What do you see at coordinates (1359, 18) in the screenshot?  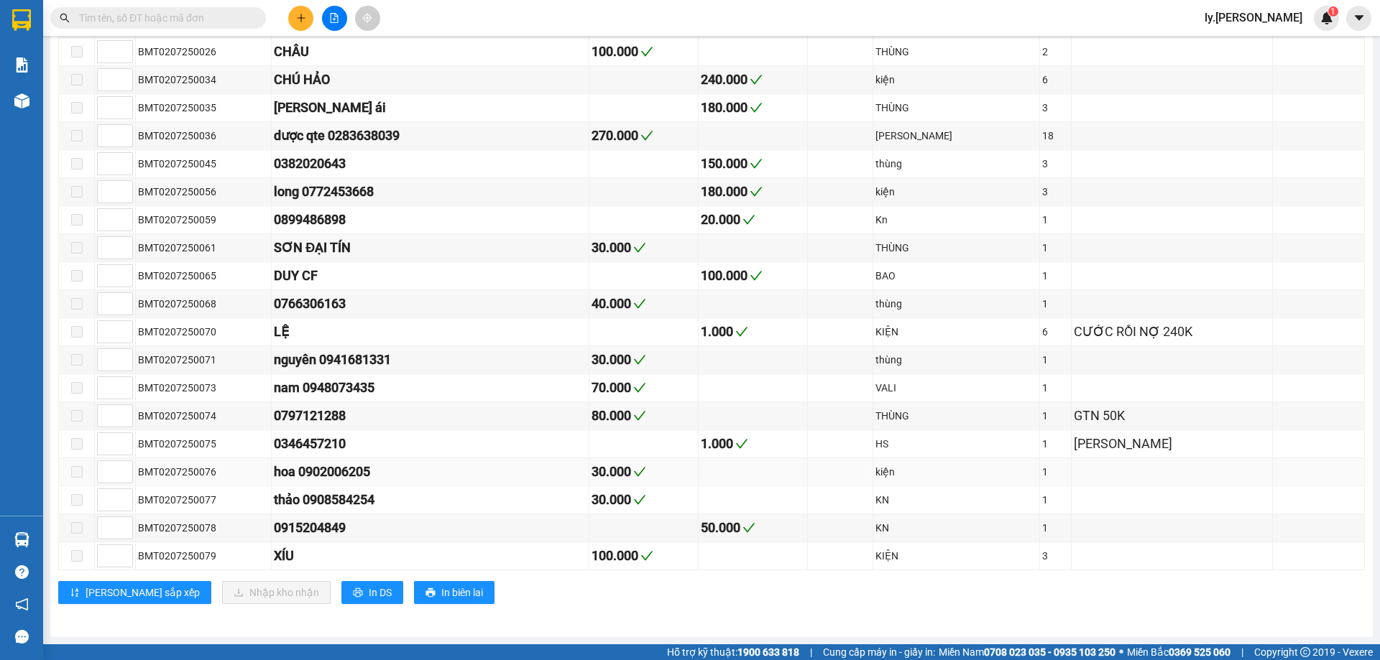 I see `span: caret-down` at bounding box center [1359, 18].